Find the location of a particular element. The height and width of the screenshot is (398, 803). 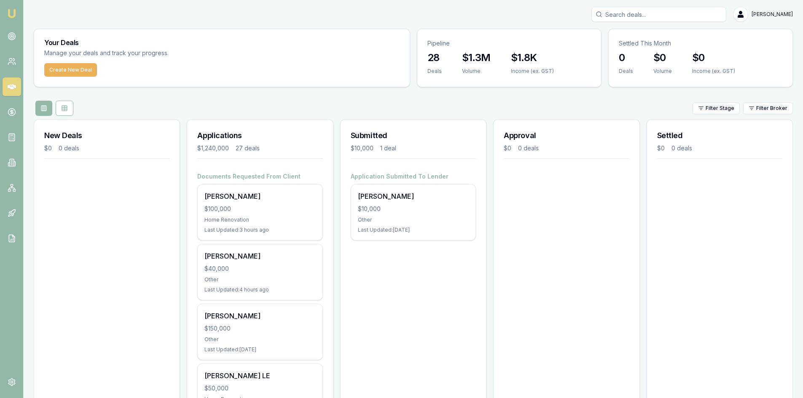

div: $40,000 is located at coordinates (260, 269).